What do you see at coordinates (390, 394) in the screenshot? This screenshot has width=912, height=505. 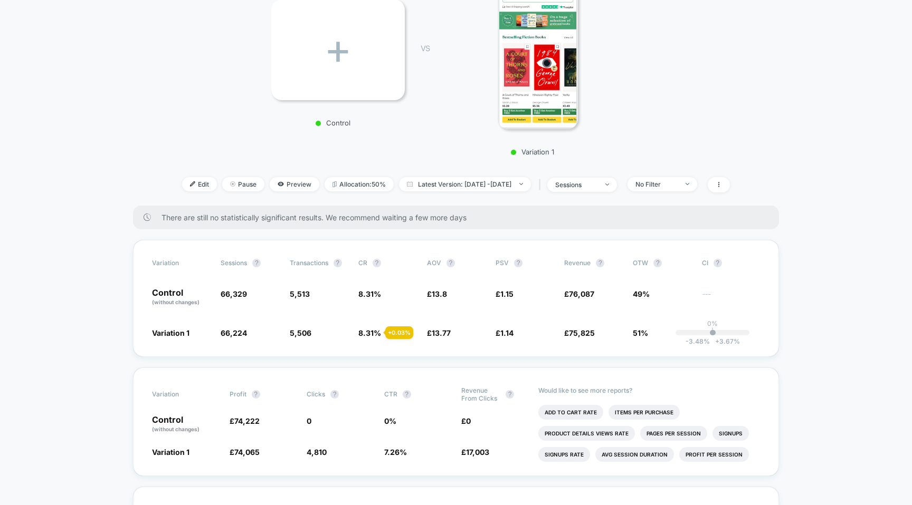 I see `span: CTR` at bounding box center [390, 394].